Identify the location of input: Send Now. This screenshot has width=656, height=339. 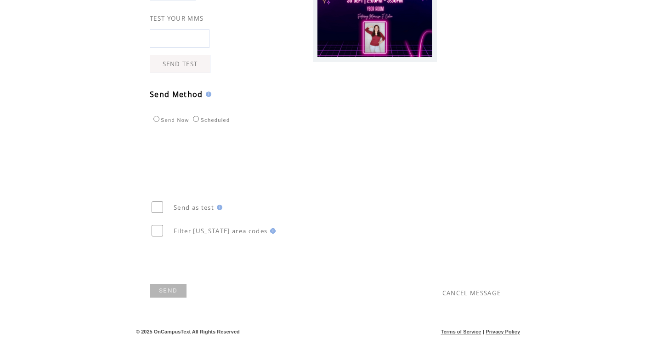
(156, 119).